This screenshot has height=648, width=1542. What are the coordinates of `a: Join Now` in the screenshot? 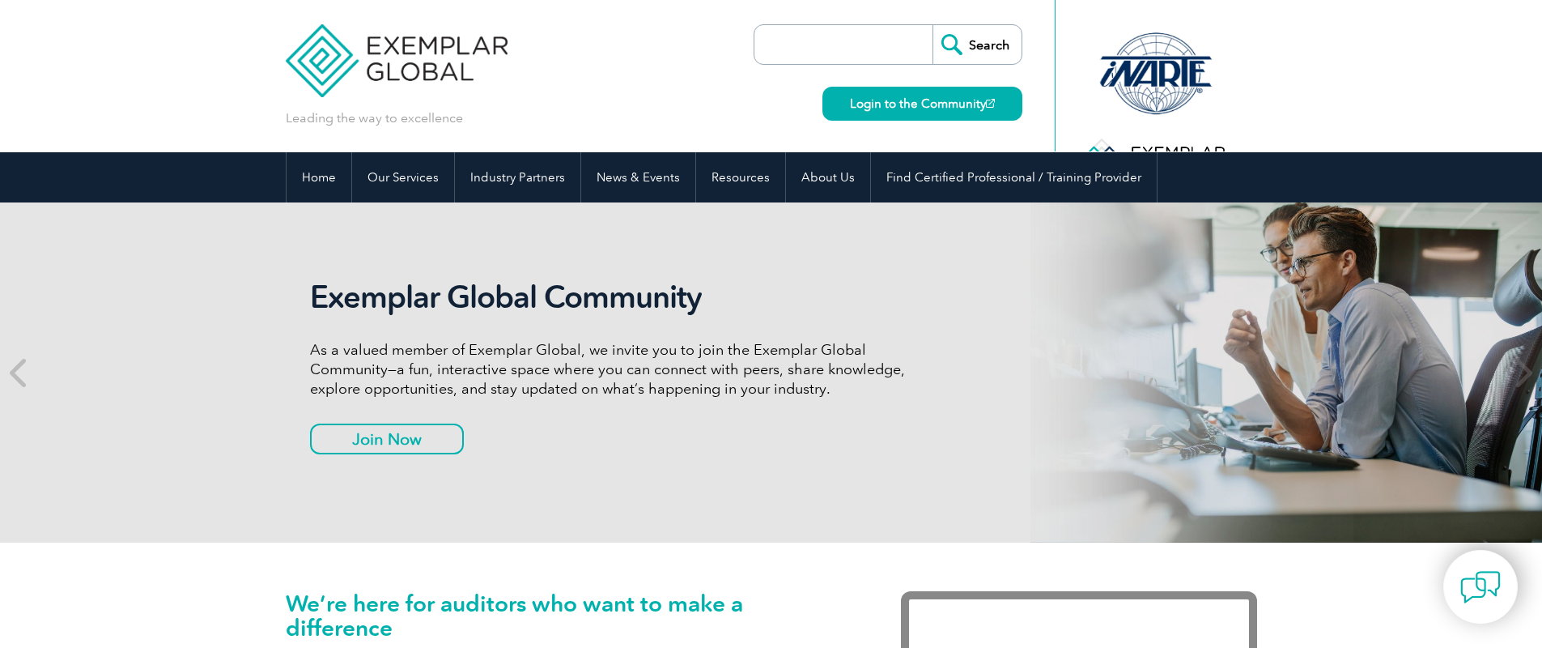 It's located at (387, 439).